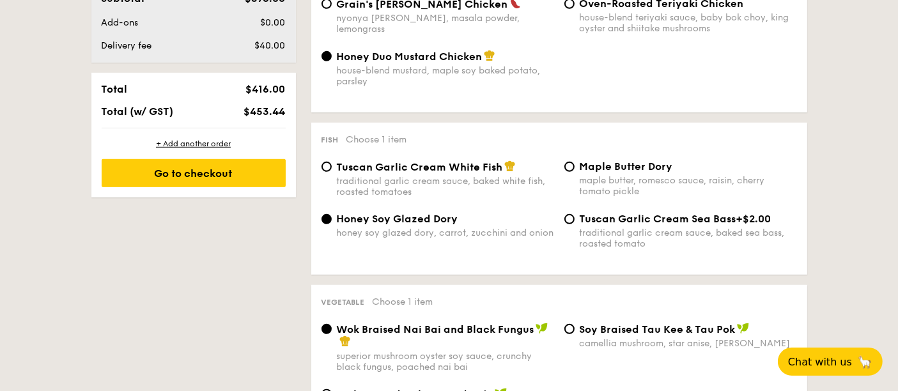  I want to click on span: Add-ons, so click(120, 22).